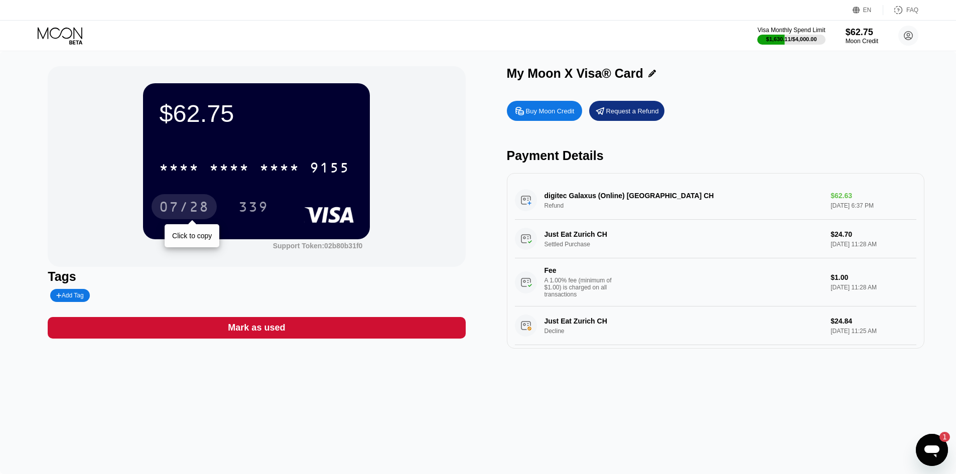 This screenshot has width=956, height=474. What do you see at coordinates (862, 36) in the screenshot?
I see `div: $62.75Moon Credit` at bounding box center [862, 36].